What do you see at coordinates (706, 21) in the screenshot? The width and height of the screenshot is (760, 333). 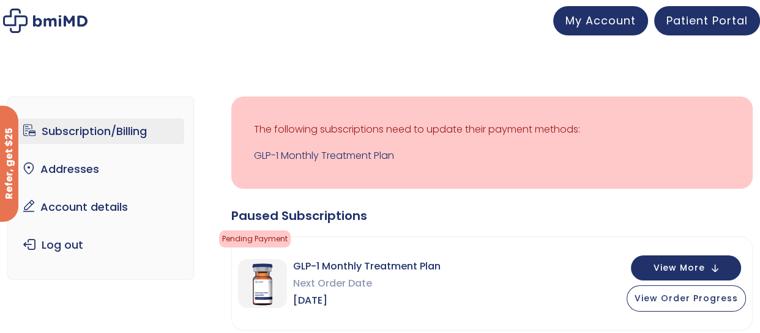 I see `a: Patient Portal` at bounding box center [706, 21].